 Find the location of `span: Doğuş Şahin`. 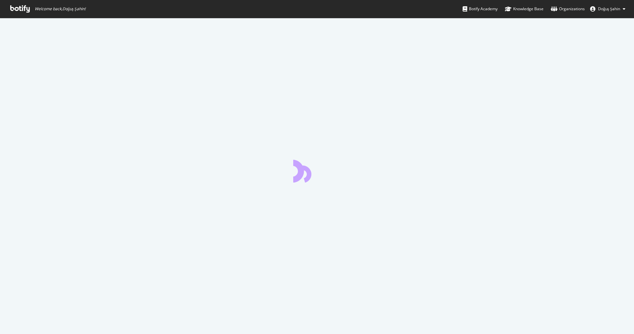

span: Doğuş Şahin is located at coordinates (609, 9).